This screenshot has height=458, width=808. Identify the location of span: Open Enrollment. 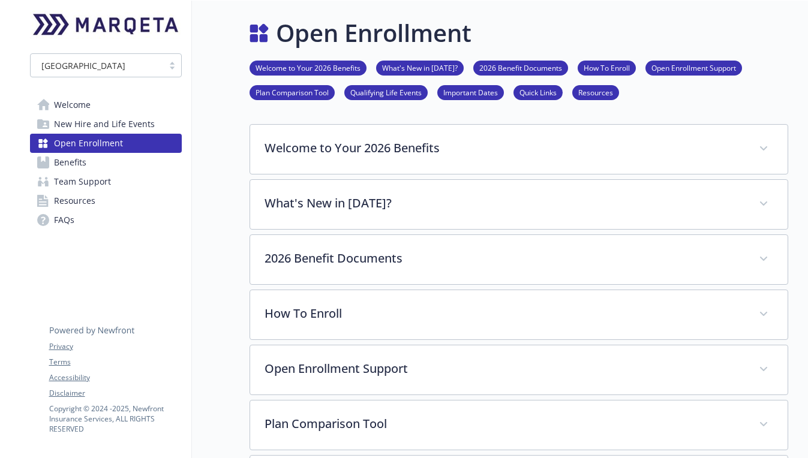
(88, 143).